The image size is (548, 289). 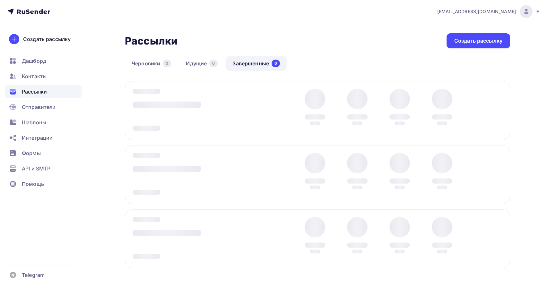 I want to click on span: Telegram, so click(x=33, y=275).